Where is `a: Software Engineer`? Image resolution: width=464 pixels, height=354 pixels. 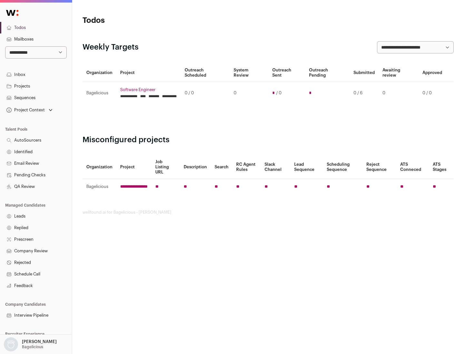 a: Software Engineer is located at coordinates (148, 90).